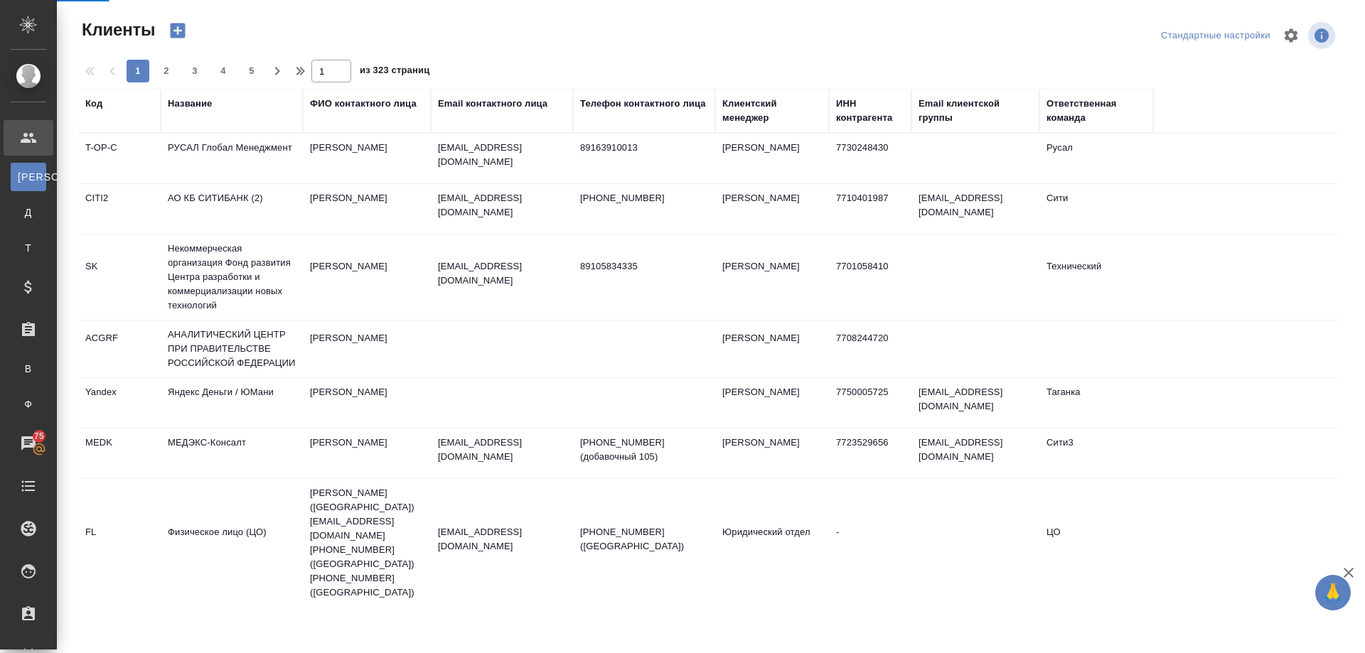  Describe the element at coordinates (117, 30) in the screenshot. I see `span: Клиенты` at that location.